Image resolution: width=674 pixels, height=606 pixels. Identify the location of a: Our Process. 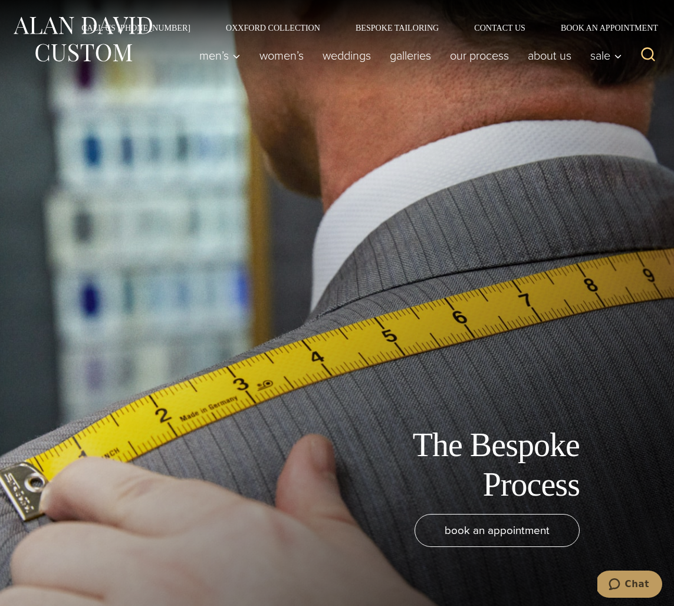
(480, 55).